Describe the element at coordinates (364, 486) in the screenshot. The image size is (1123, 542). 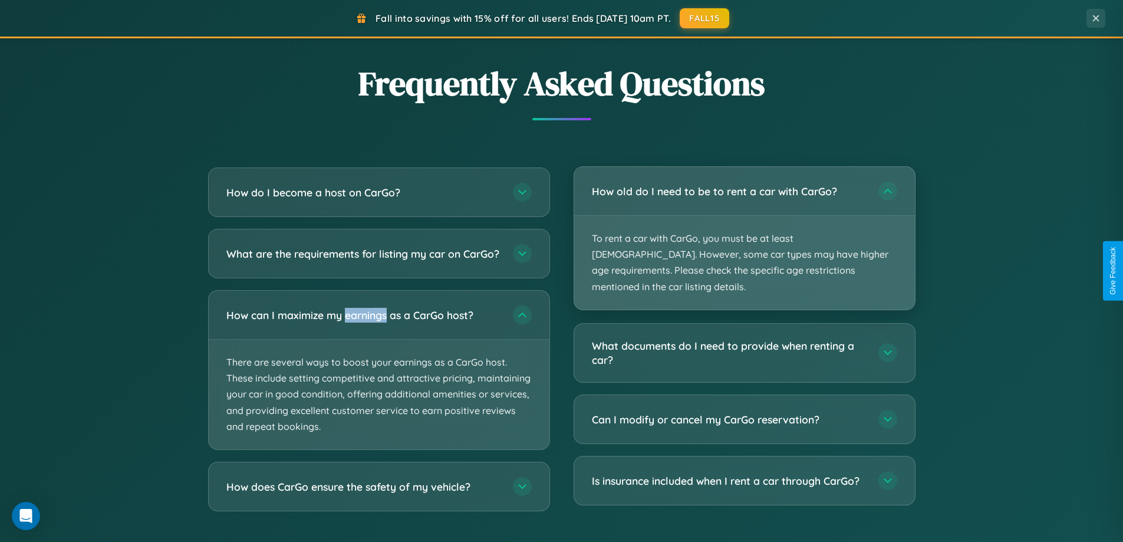
I see `h3: How does CarGo ensure the safety of my vehicle?` at that location.